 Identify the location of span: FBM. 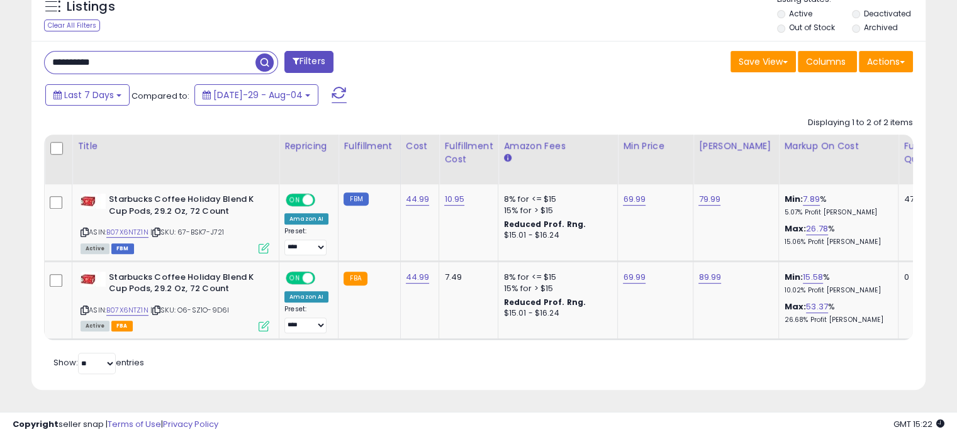
(123, 249).